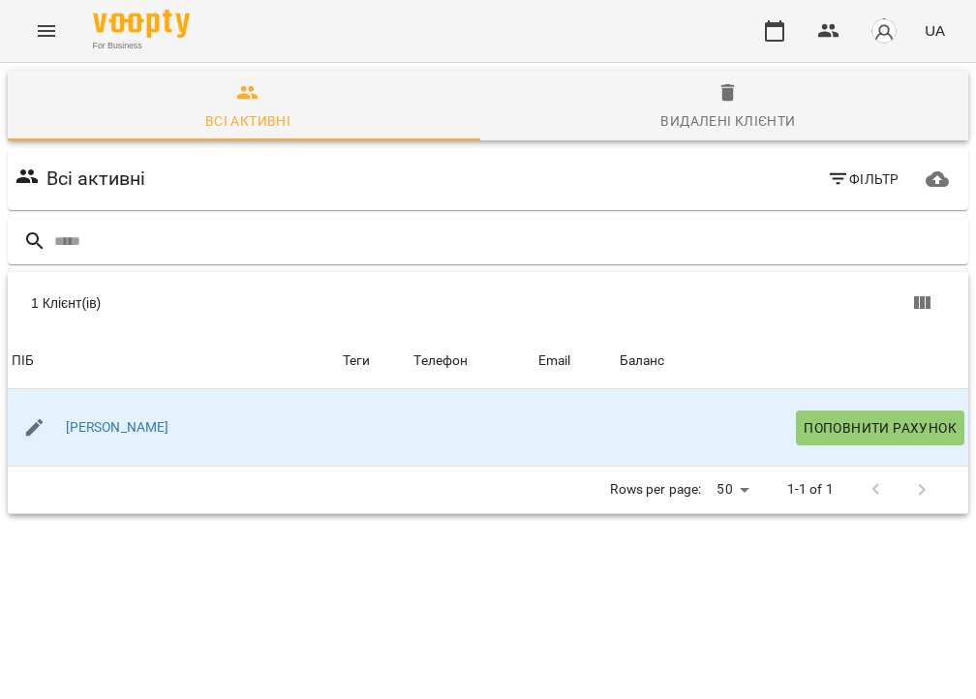 The width and height of the screenshot is (976, 699). Describe the element at coordinates (792, 361) in the screenshot. I see `span: Баланс` at that location.